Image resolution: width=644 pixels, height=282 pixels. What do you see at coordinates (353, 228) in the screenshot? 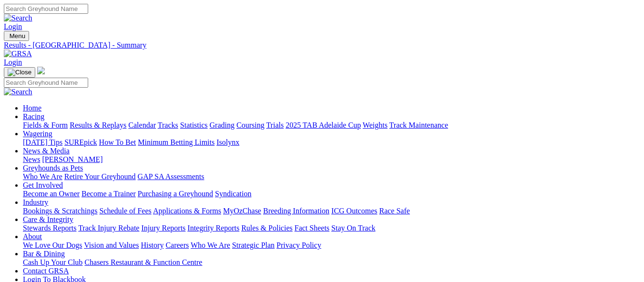
I see `a: Stay On Track` at bounding box center [353, 228].